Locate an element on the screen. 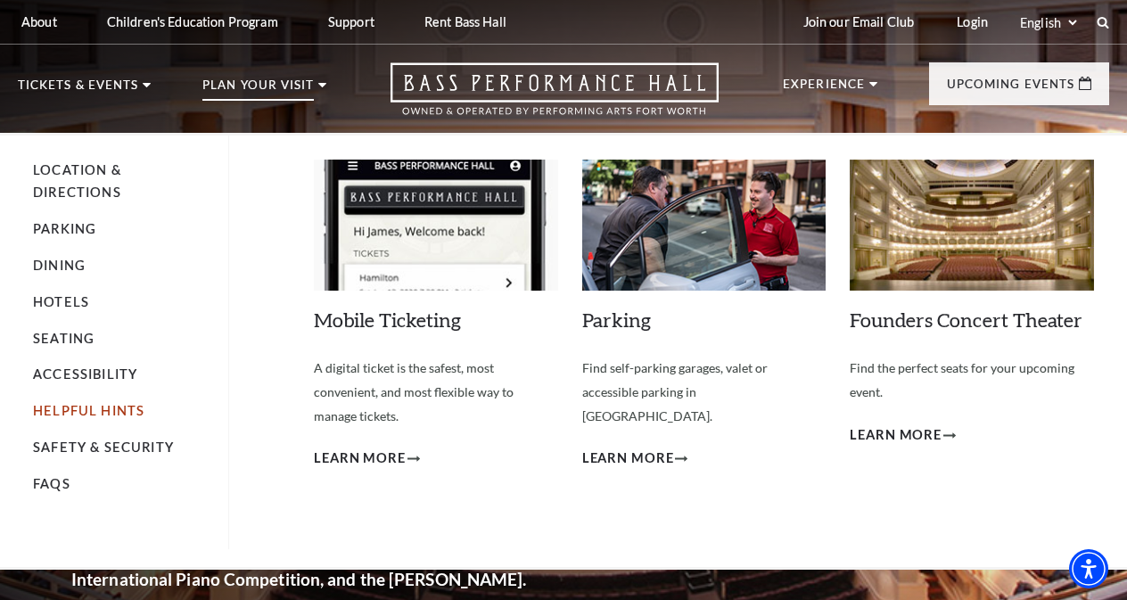 Image resolution: width=1127 pixels, height=600 pixels. a: Dining is located at coordinates (59, 265).